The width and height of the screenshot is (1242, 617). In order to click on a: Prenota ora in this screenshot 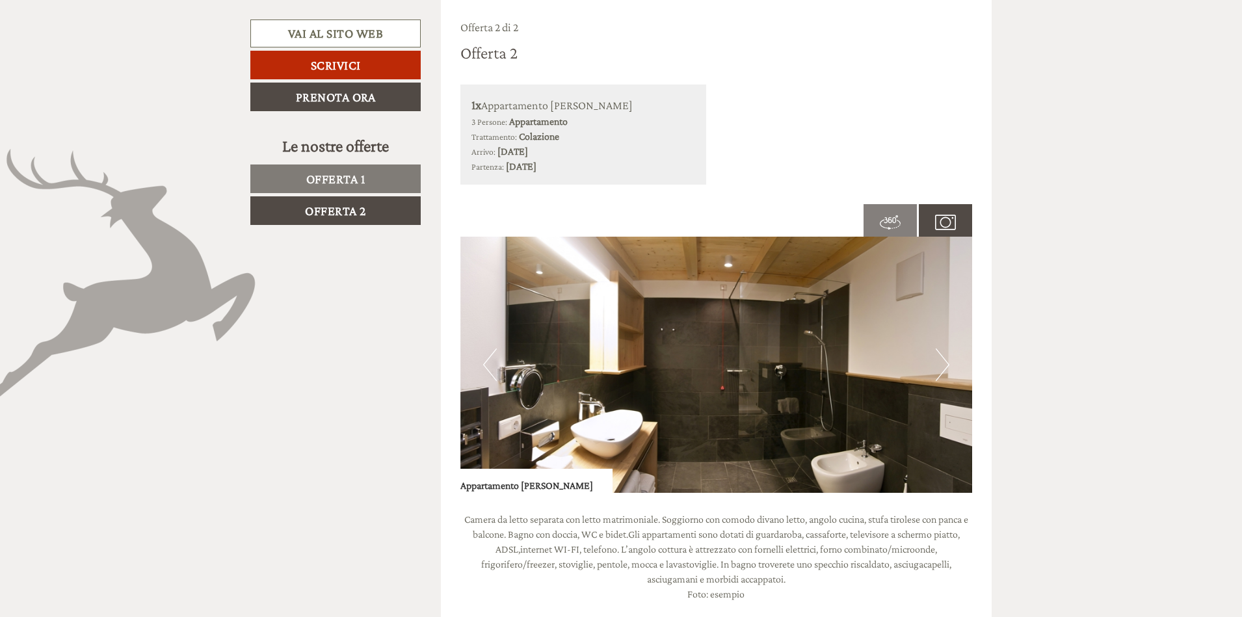, I will do `click(336, 97)`.